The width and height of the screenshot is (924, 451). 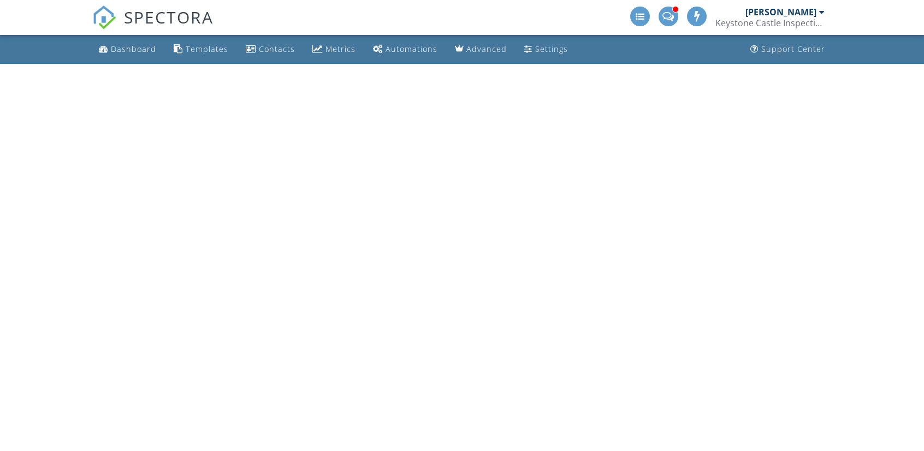 What do you see at coordinates (201, 49) in the screenshot?
I see `a: Templates` at bounding box center [201, 49].